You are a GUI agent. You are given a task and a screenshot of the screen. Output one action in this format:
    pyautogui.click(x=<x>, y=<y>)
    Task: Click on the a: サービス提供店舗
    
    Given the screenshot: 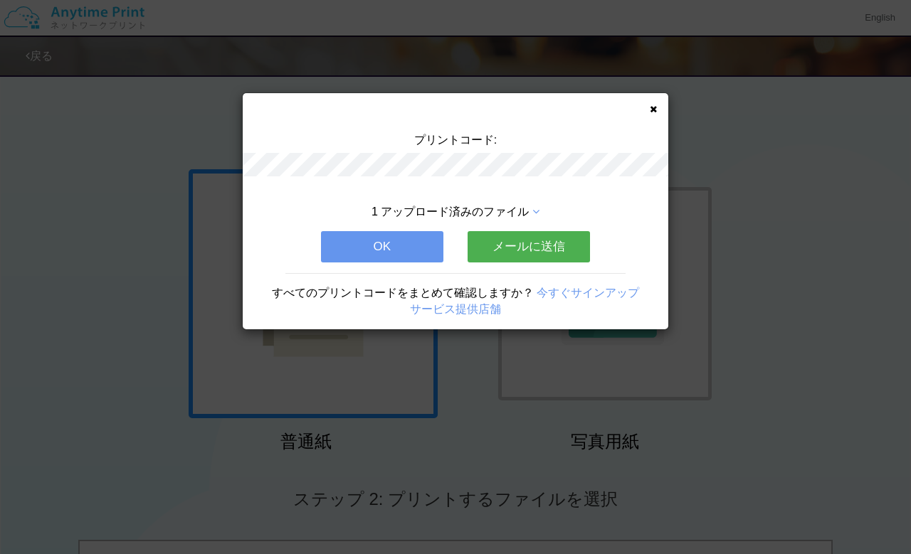 What is the action you would take?
    pyautogui.click(x=455, y=309)
    